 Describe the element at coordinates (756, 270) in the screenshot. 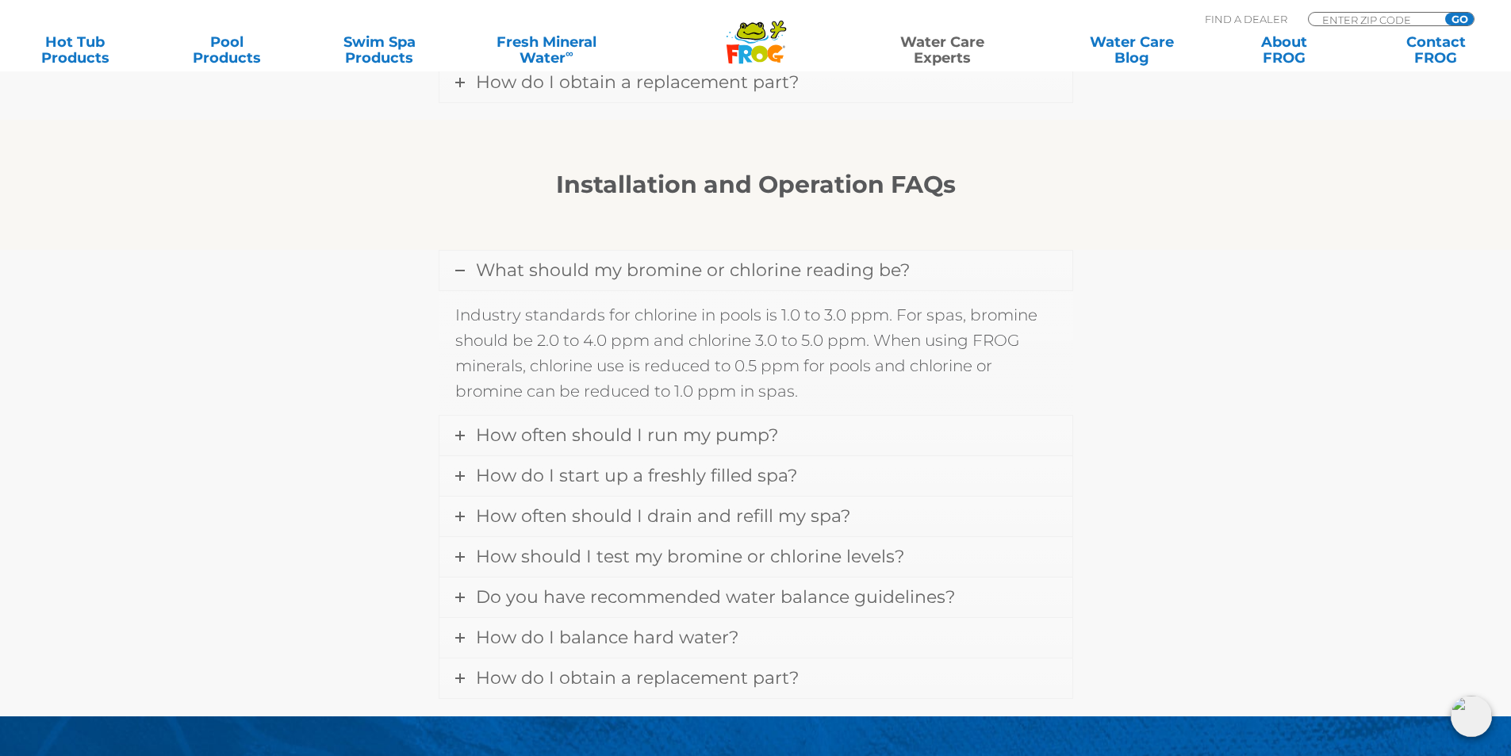

I see `a: What should my bromine or chlorine reading be?` at that location.